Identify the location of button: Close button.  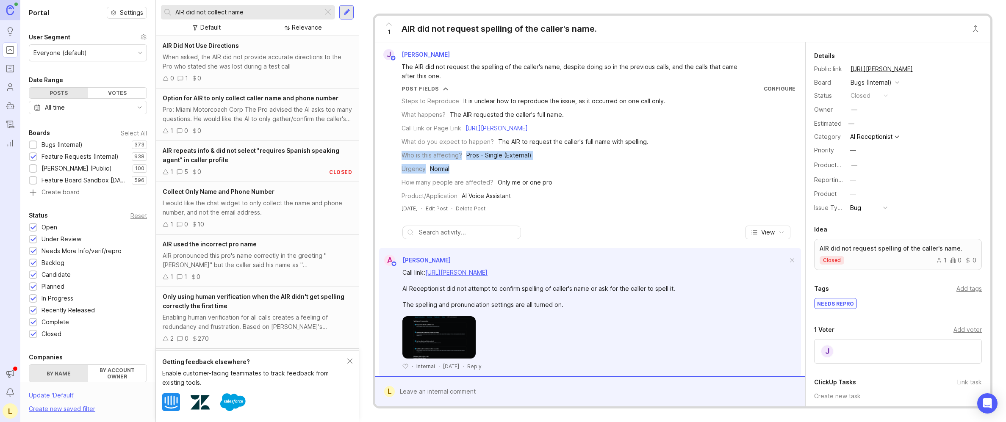
(976, 29).